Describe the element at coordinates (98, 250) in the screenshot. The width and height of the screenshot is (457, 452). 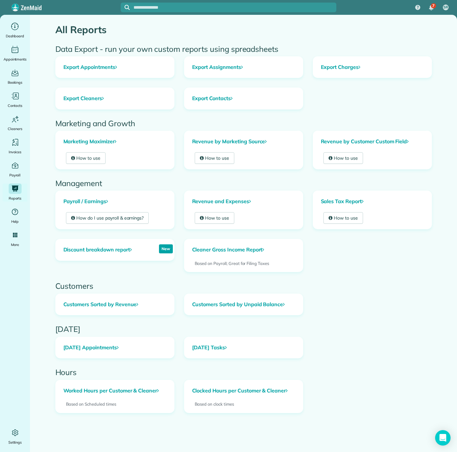
I see `a: Discount breakdown report` at that location.